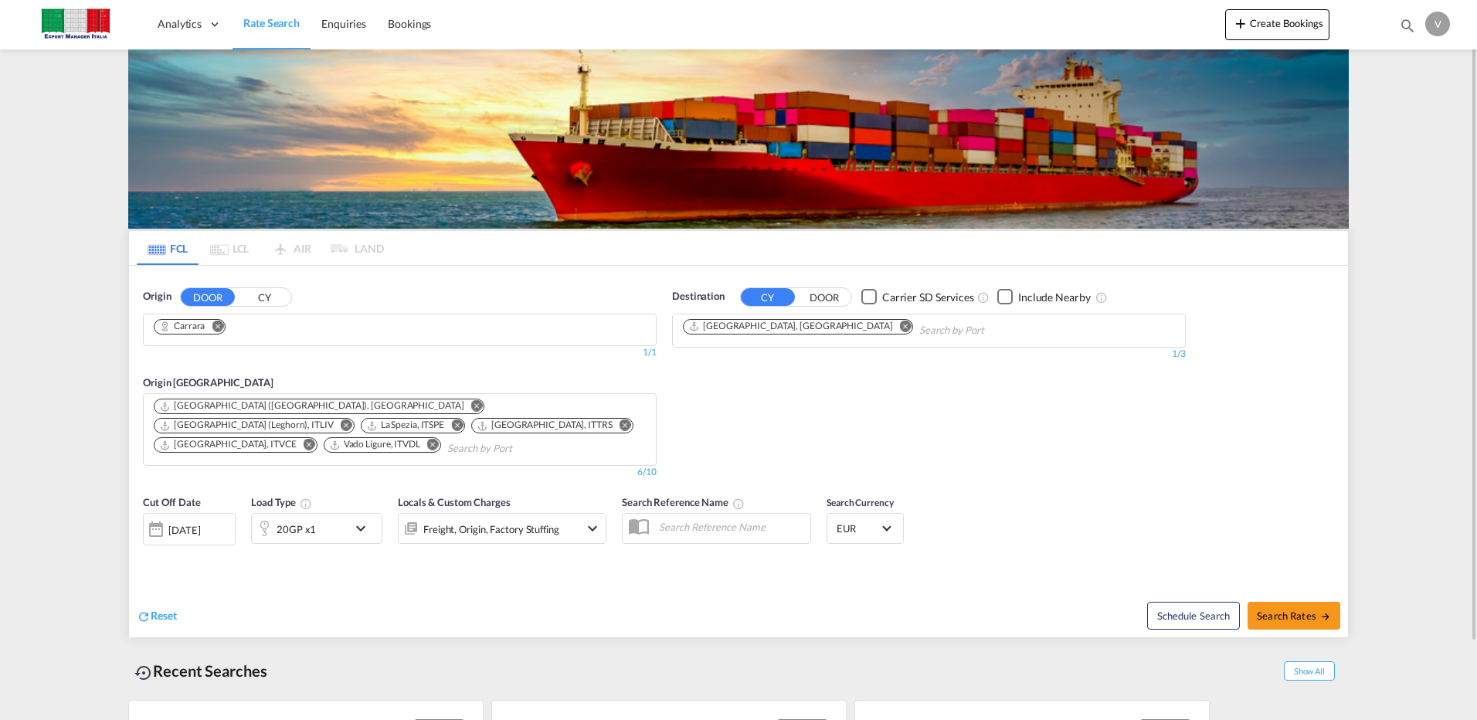 Image resolution: width=1477 pixels, height=720 pixels. I want to click on button: icon-plus 400-fgCreate Bookings, so click(1277, 25).